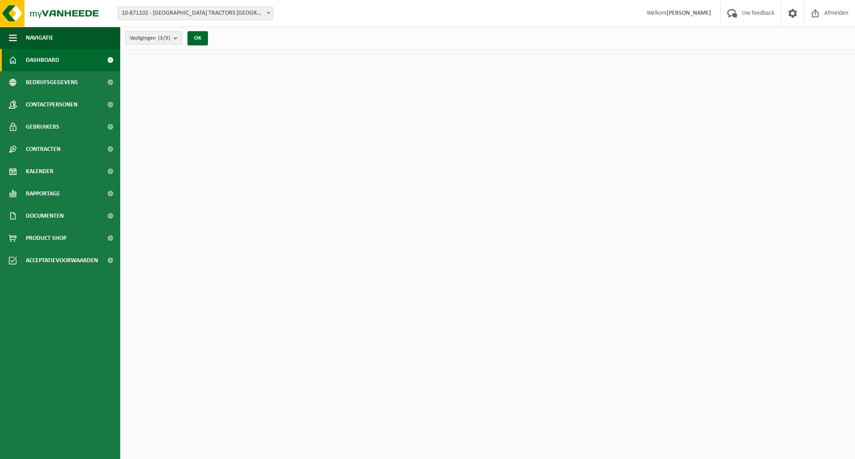 Image resolution: width=855 pixels, height=459 pixels. I want to click on span: Bedrijfsgegevens, so click(52, 82).